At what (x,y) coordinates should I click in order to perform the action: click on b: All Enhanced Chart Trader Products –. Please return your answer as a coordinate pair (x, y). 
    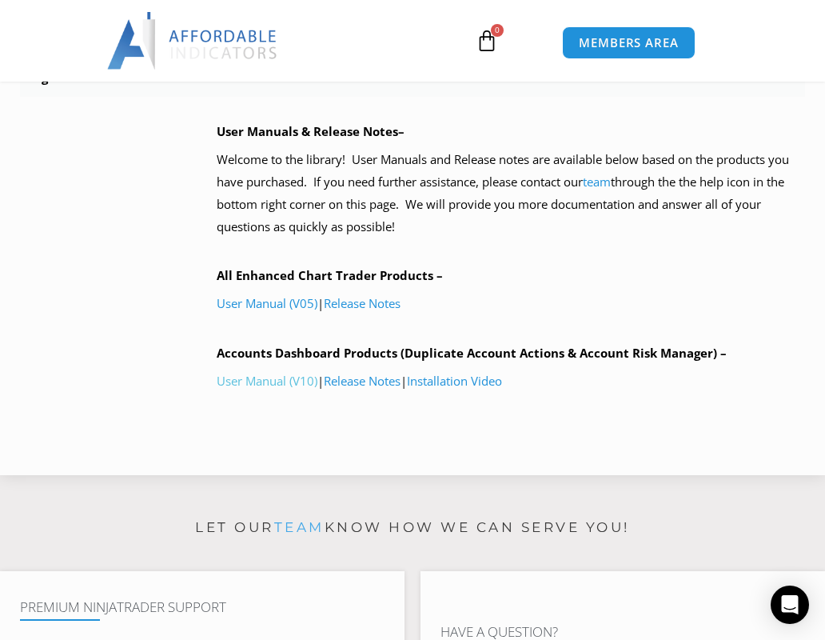
    Looking at the image, I should click on (330, 275).